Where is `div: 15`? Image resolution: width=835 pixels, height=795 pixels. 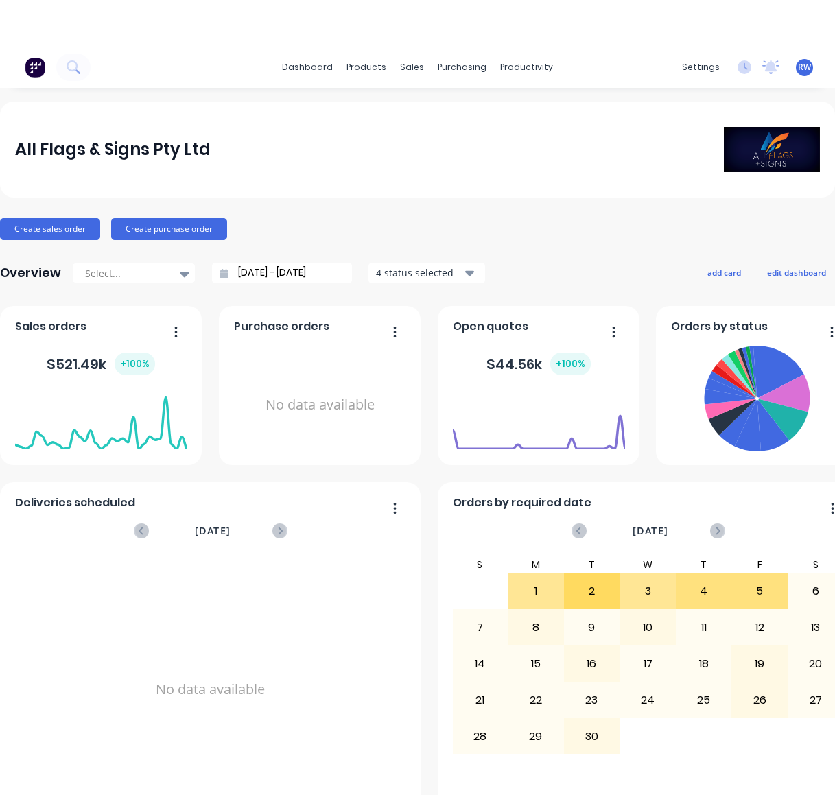
div: 15 is located at coordinates (536, 664).